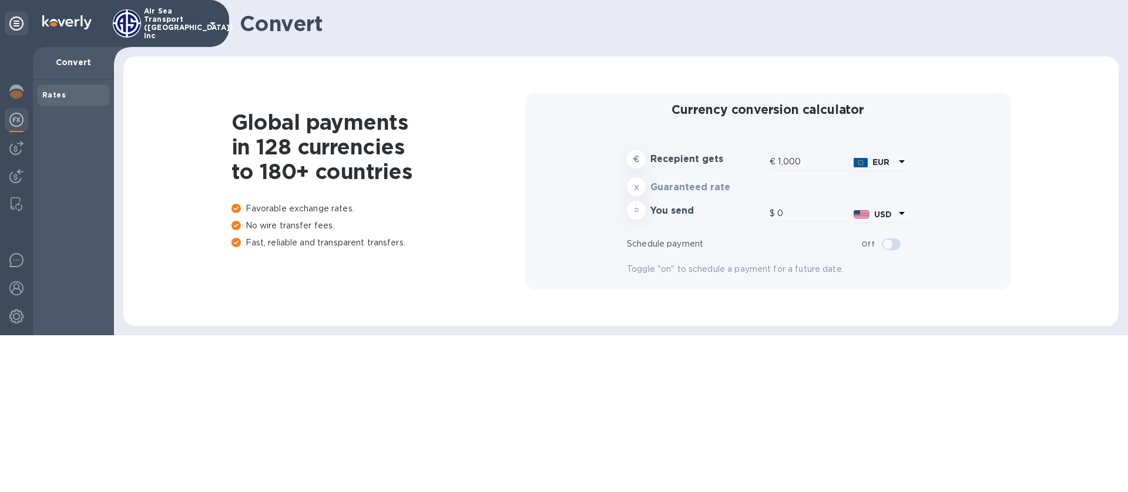  I want to click on b: USD, so click(883, 214).